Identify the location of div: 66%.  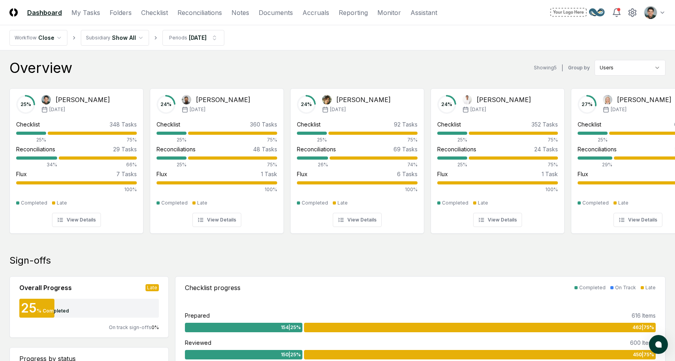
(98, 165).